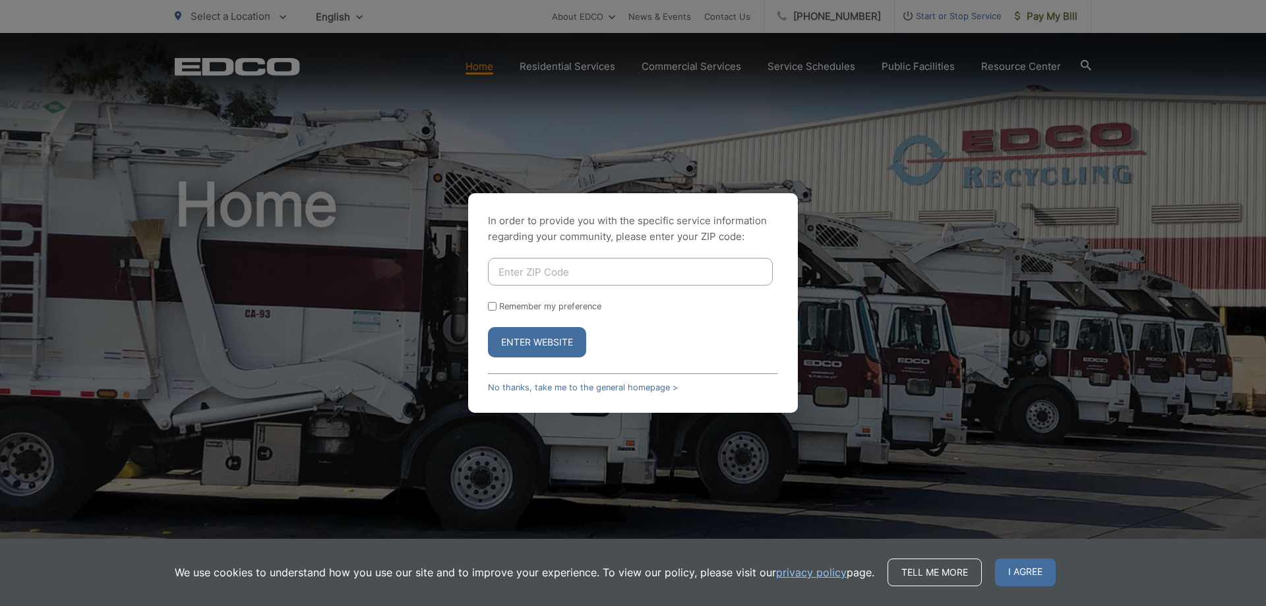  What do you see at coordinates (1025, 572) in the screenshot?
I see `span: I agree` at bounding box center [1025, 572].